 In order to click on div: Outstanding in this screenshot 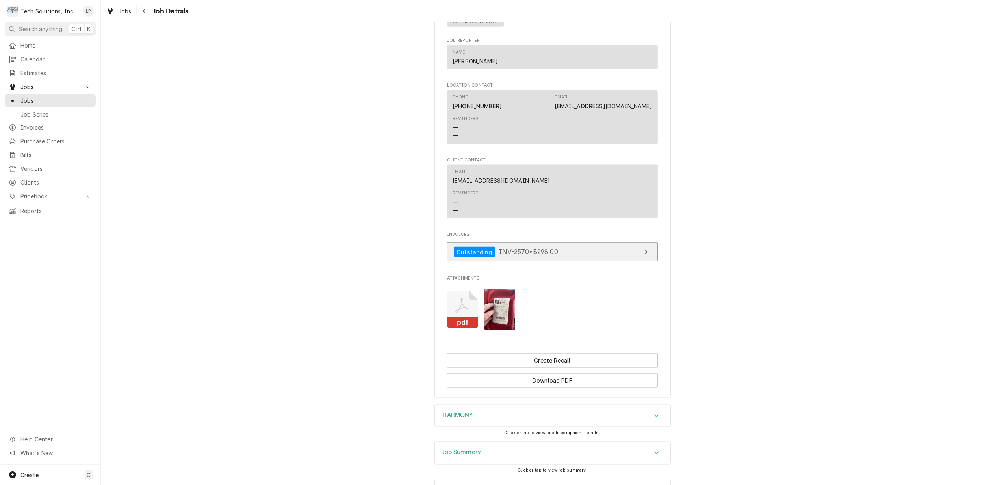, I will do `click(474, 252)`.